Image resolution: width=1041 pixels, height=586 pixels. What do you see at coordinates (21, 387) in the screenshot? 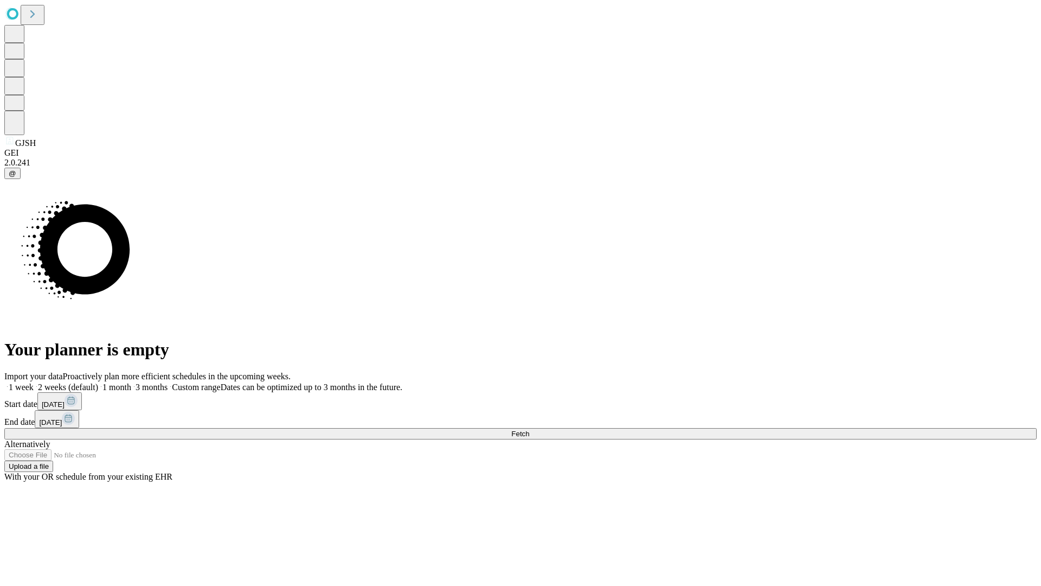
I see `span: 1 week` at bounding box center [21, 387].